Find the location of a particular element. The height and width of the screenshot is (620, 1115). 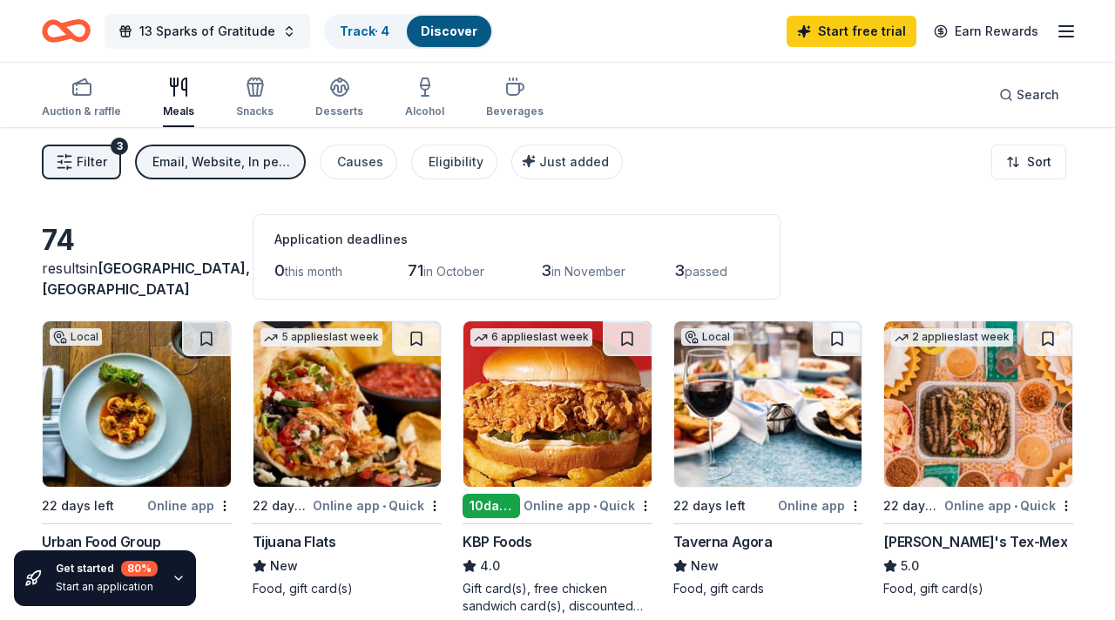

span: Sort is located at coordinates (1039, 162).